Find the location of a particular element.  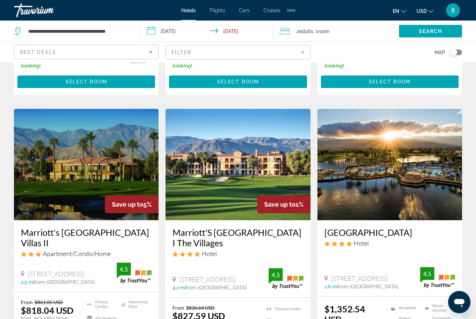

div: 3 star Apartment is located at coordinates (86, 254).